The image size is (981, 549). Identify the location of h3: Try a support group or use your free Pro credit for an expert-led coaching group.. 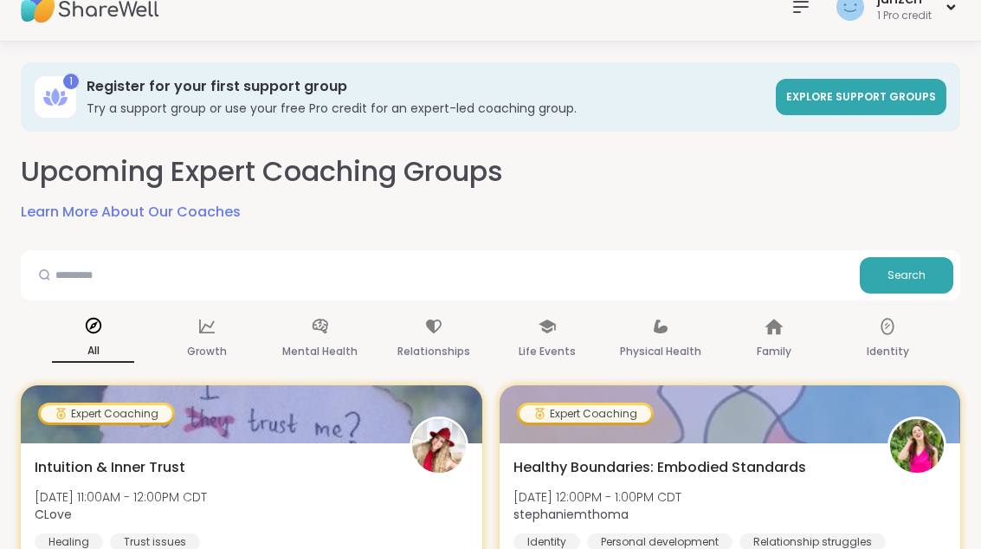
(426, 108).